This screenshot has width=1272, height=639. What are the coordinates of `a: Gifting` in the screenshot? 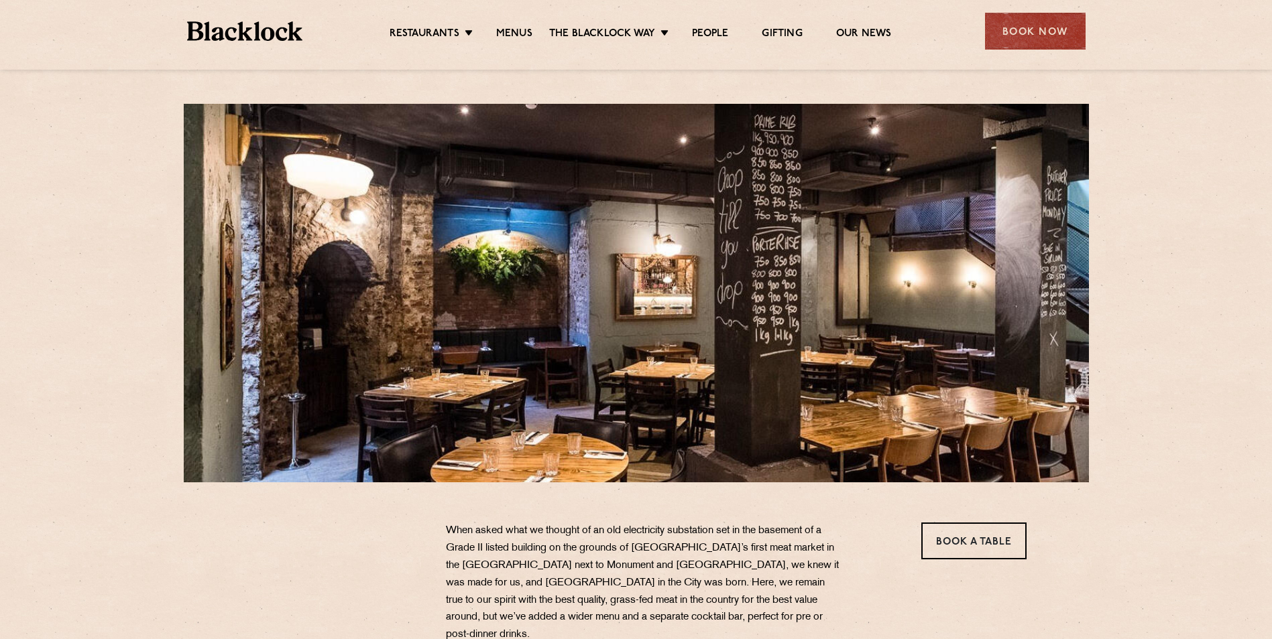 It's located at (782, 35).